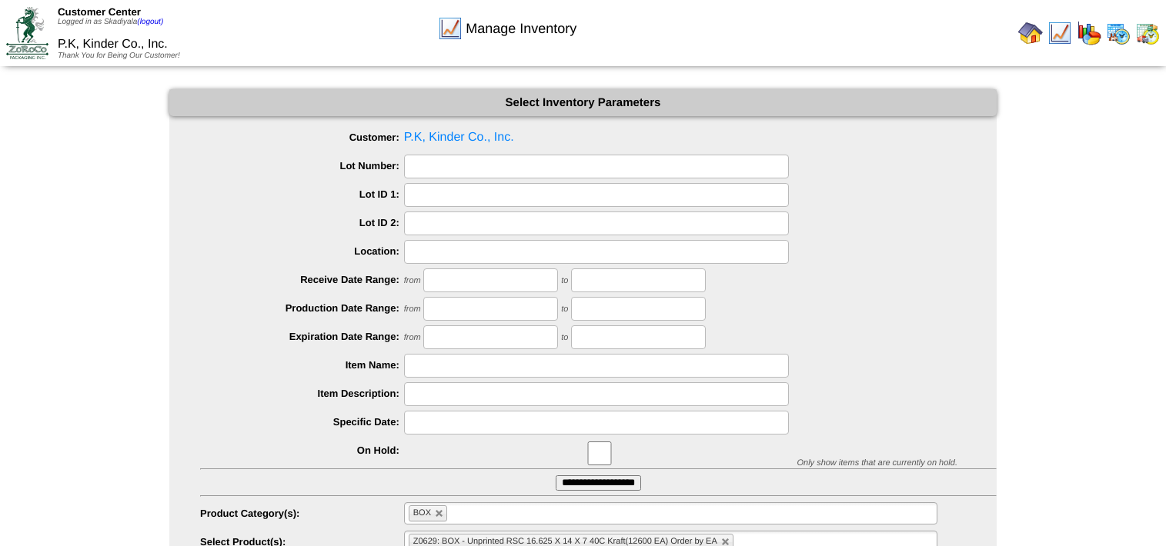  What do you see at coordinates (302, 393) in the screenshot?
I see `label: Item Description:` at bounding box center [302, 393].